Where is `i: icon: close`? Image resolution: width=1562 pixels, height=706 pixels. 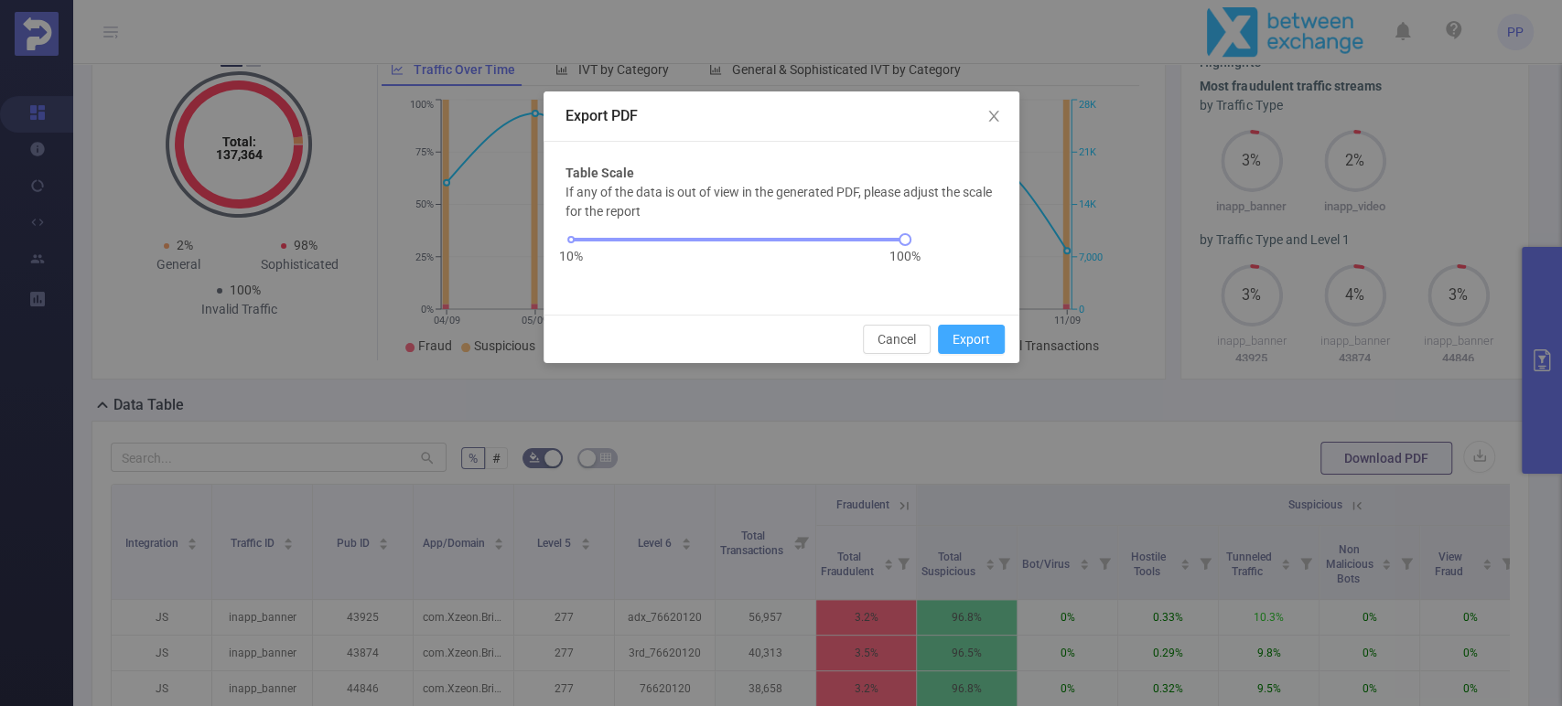
i: icon: close is located at coordinates (994, 116).